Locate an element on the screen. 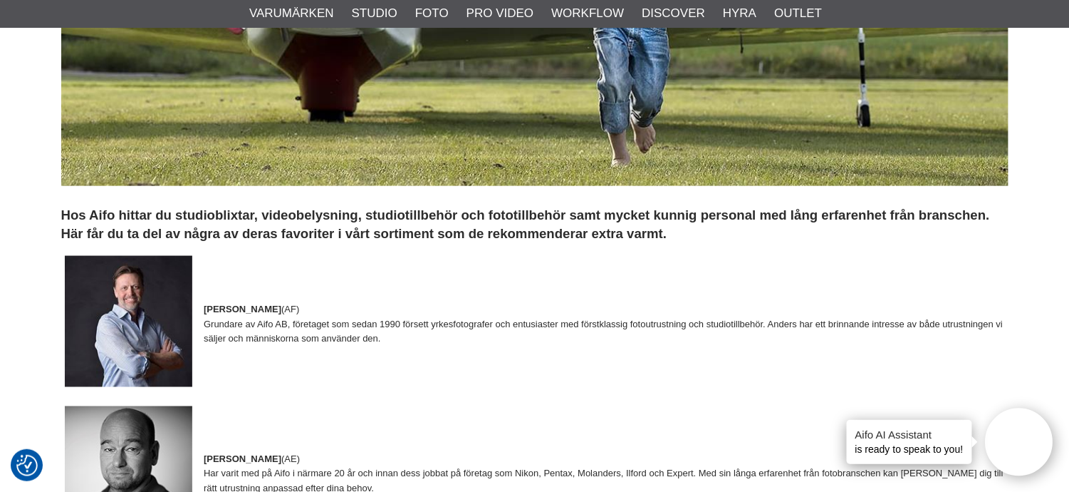 This screenshot has width=1069, height=492. a: Workflow is located at coordinates (588, 14).